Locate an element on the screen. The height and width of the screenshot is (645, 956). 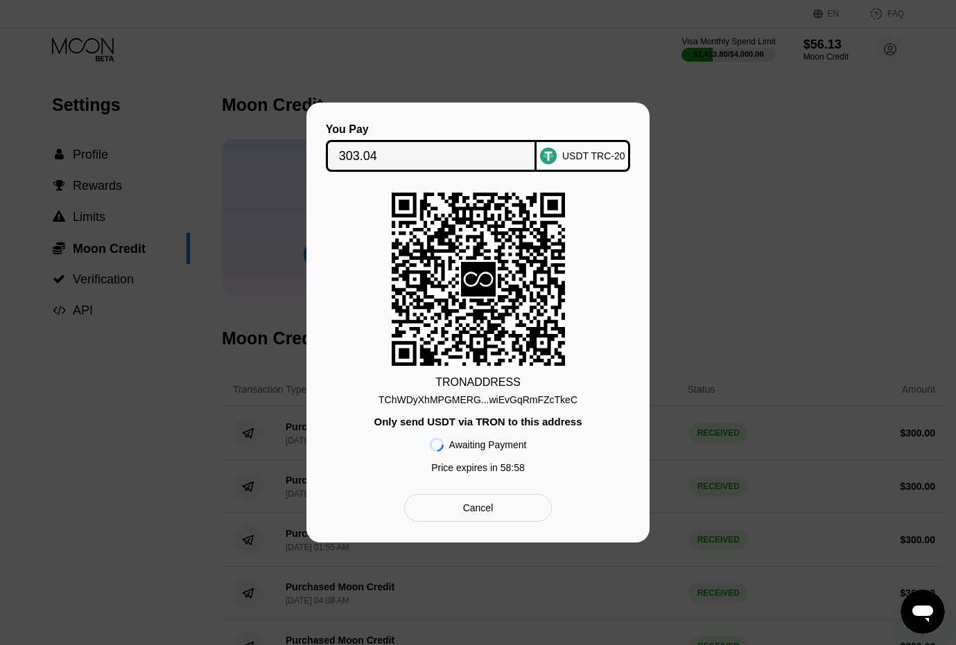
span: 58 : 58 is located at coordinates (512, 468).